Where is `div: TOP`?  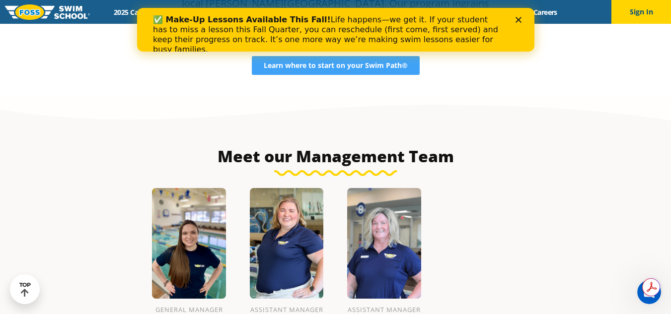 div: TOP is located at coordinates (25, 289).